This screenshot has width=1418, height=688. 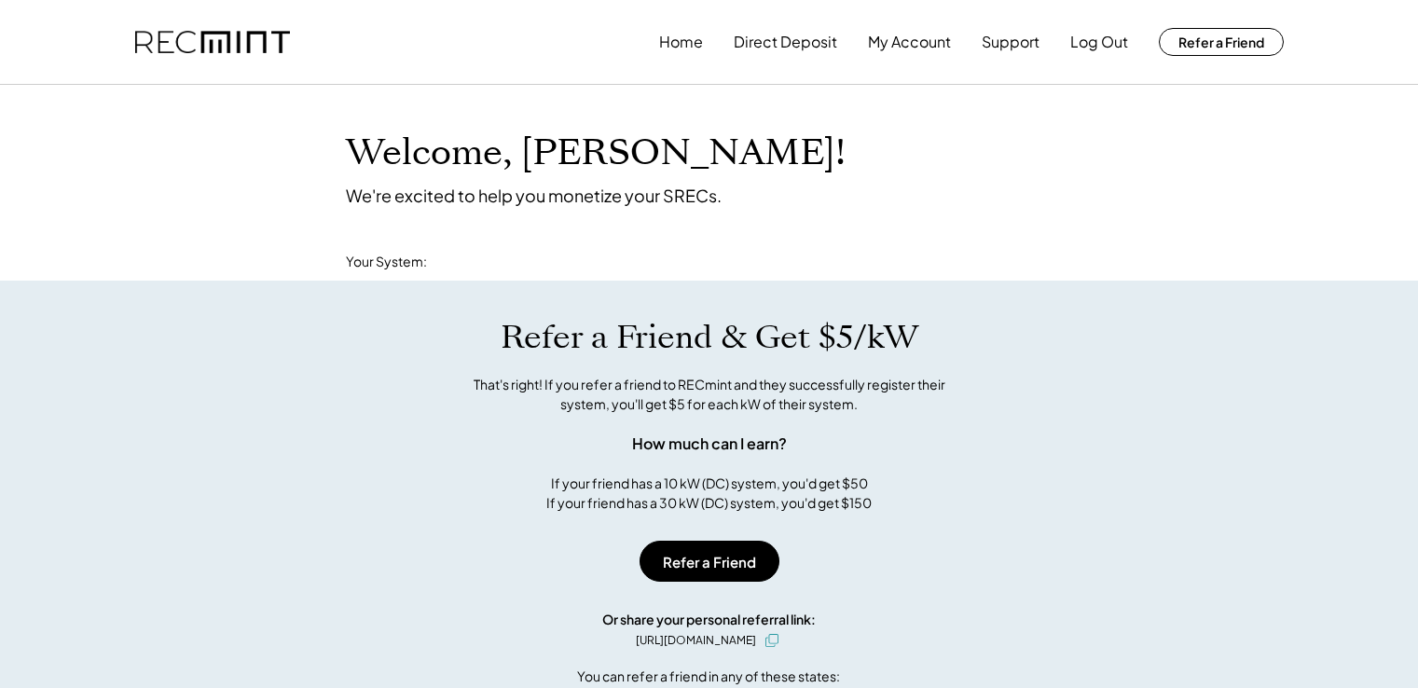 What do you see at coordinates (708, 493) in the screenshot?
I see `div: If your friend has a 10 kW (DC) system, you'd get $50 If your friend has a 30 kW (DC) system, you...` at bounding box center [708, 493].